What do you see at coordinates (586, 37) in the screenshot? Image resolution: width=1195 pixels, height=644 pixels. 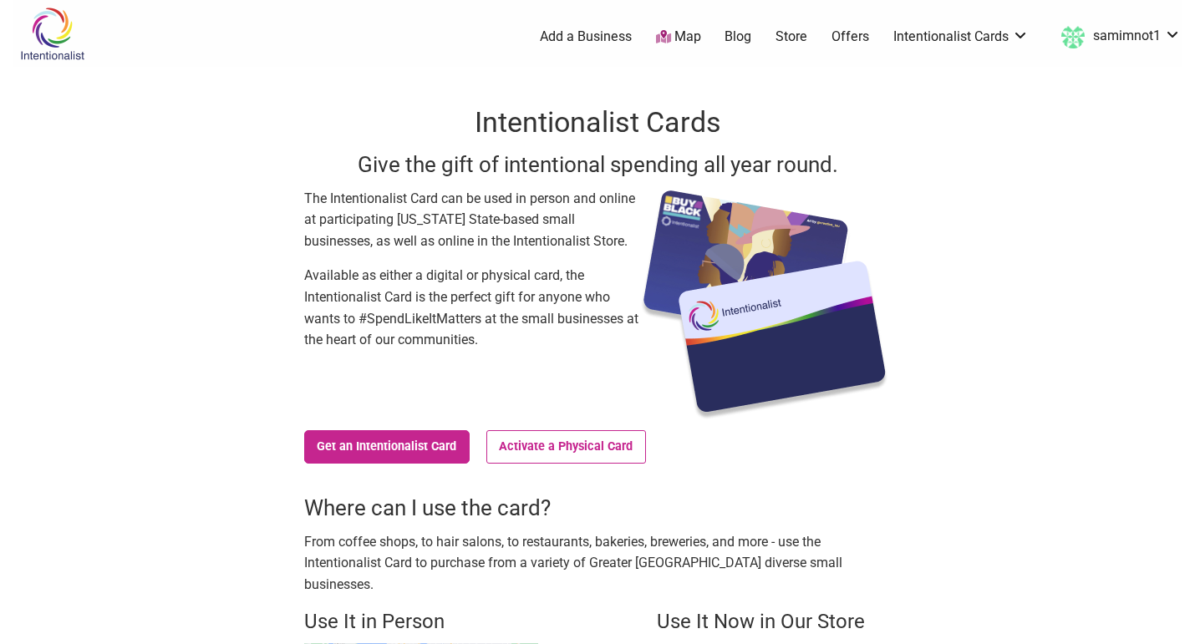 I see `a: Add a Business` at bounding box center [586, 37].